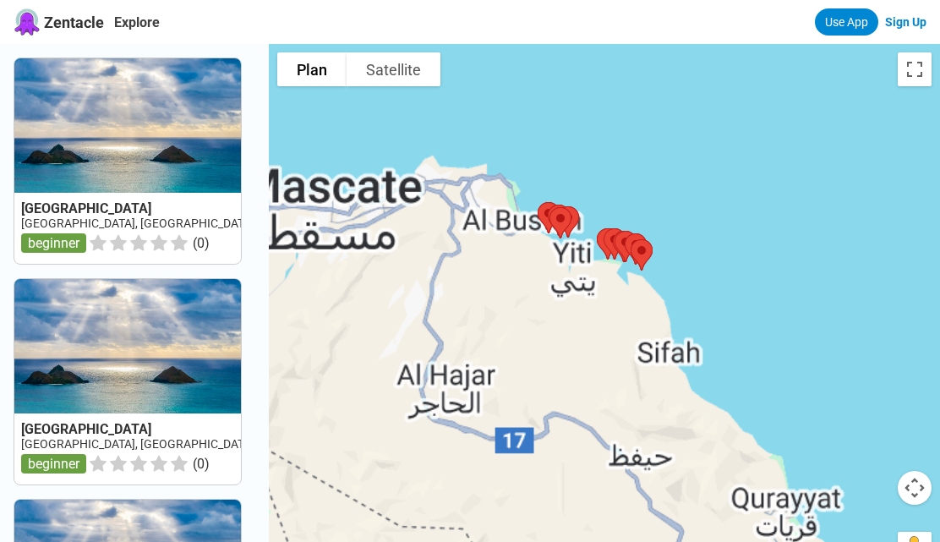  Describe the element at coordinates (915, 488) in the screenshot. I see `button: Commandes de la caméra de la carte` at that location.